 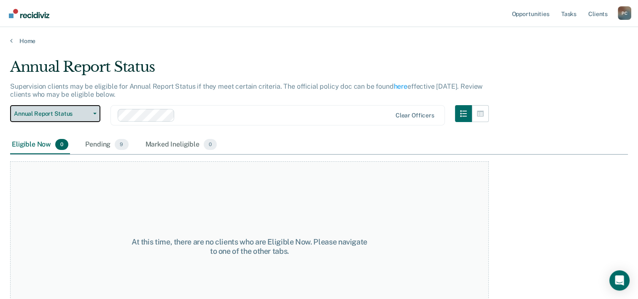 I want to click on span: Annual Report Status, so click(x=52, y=113).